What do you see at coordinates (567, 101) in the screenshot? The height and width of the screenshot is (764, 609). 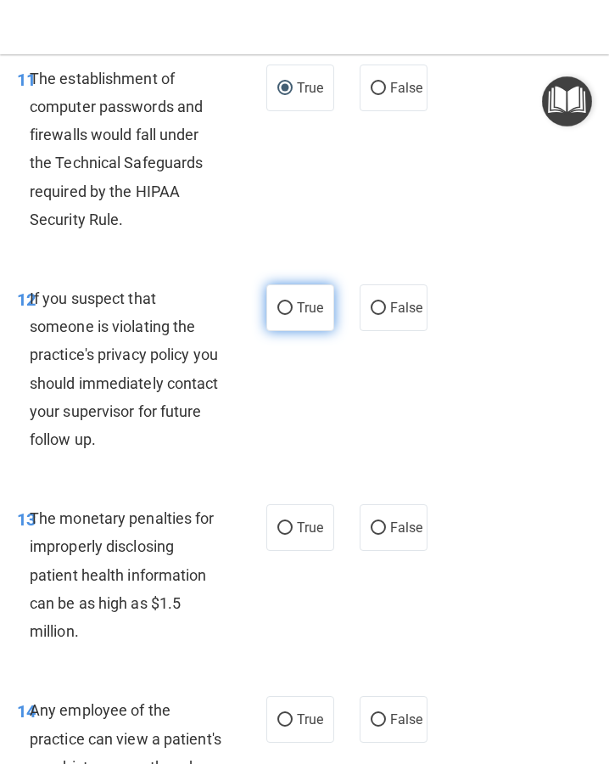 I see `button: Open Resource Center` at bounding box center [567, 101].